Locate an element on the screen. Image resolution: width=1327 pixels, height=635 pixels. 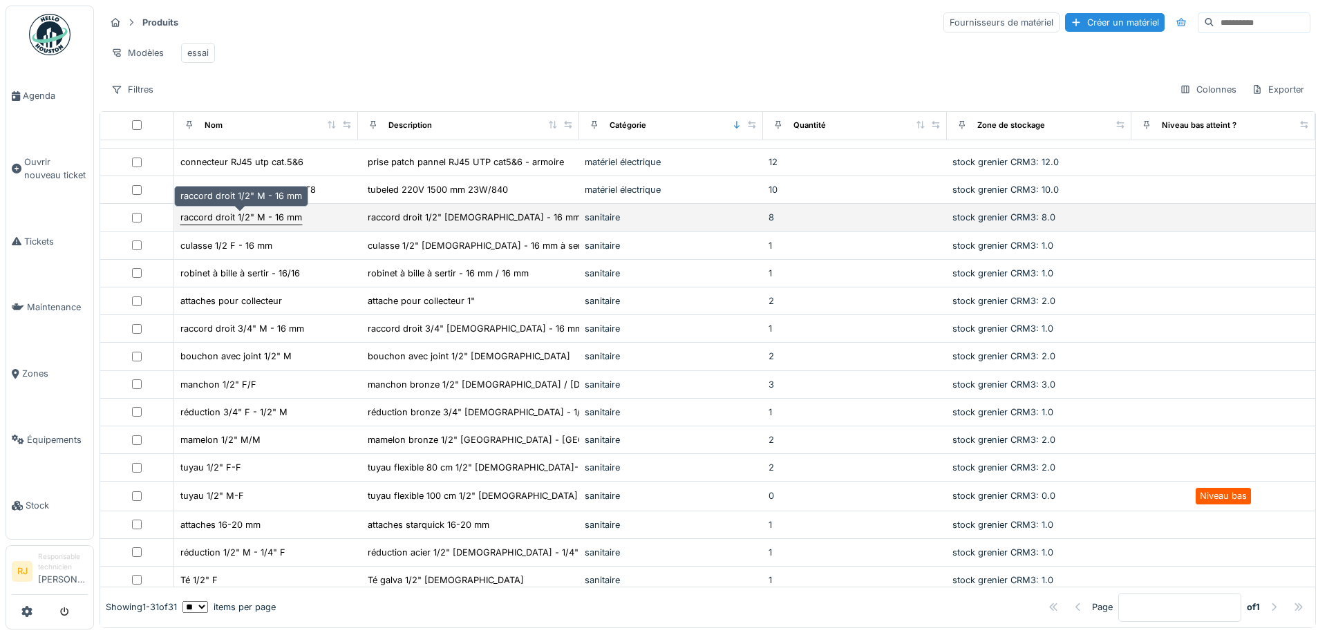
div: Responsable technicien is located at coordinates (63, 562).